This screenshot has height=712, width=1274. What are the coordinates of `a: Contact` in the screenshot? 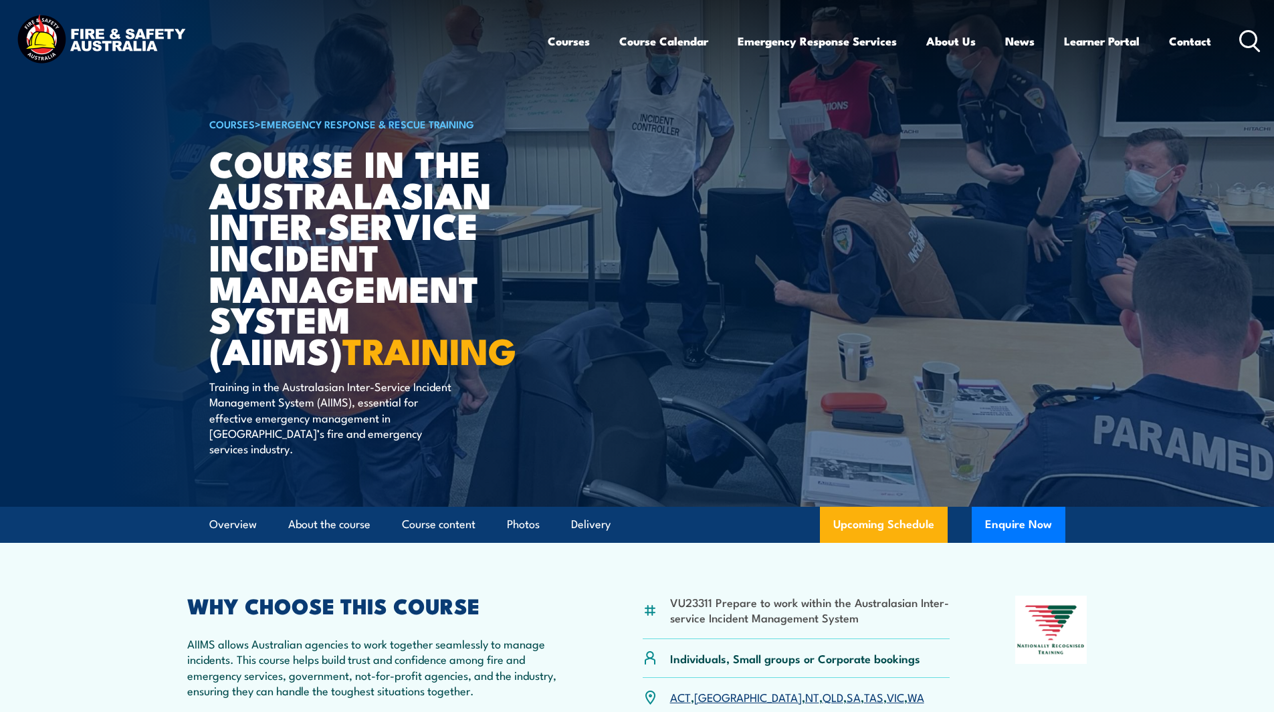 It's located at (1190, 41).